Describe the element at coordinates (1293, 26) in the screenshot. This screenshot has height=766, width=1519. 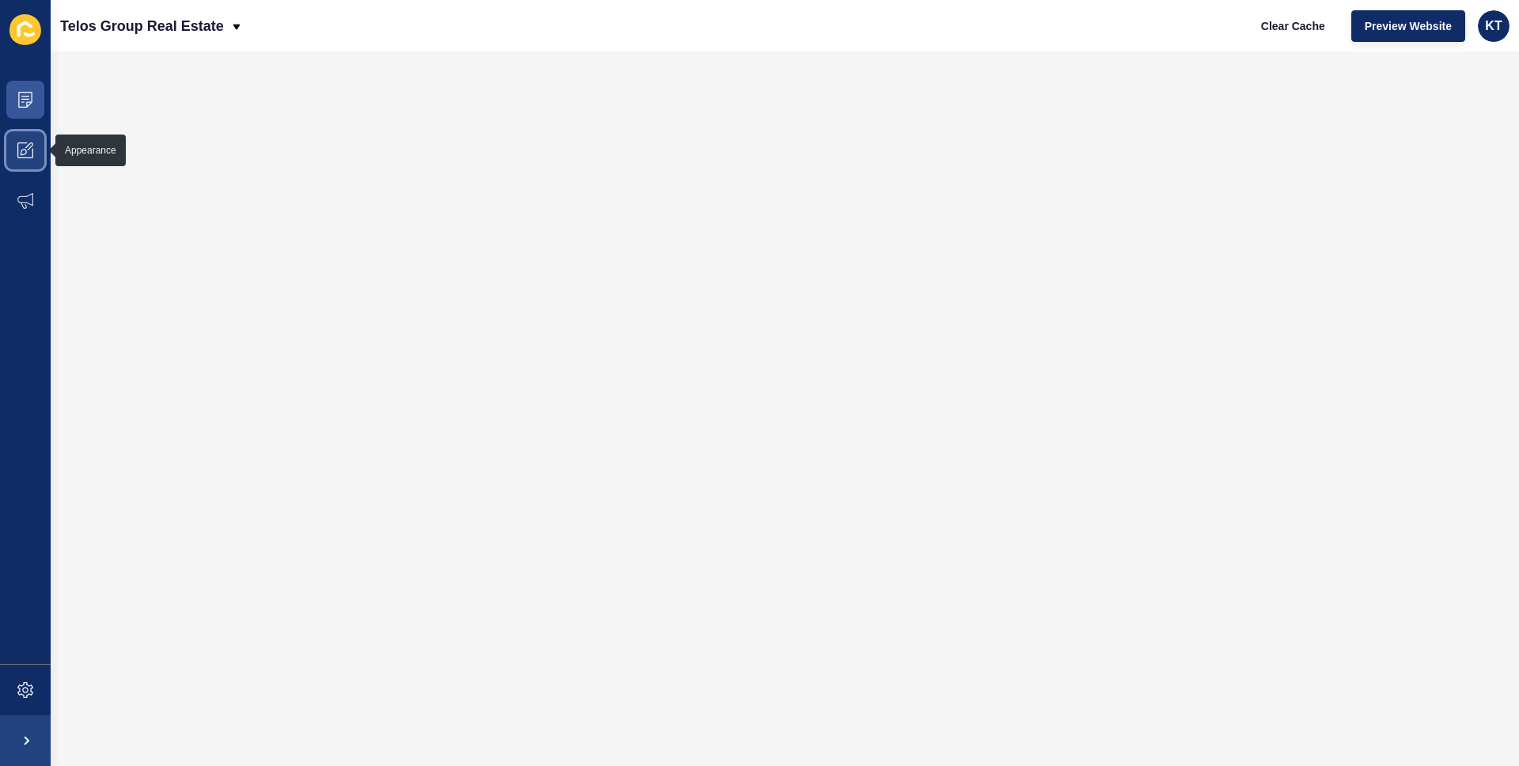
I see `span: Clear Cache` at that location.